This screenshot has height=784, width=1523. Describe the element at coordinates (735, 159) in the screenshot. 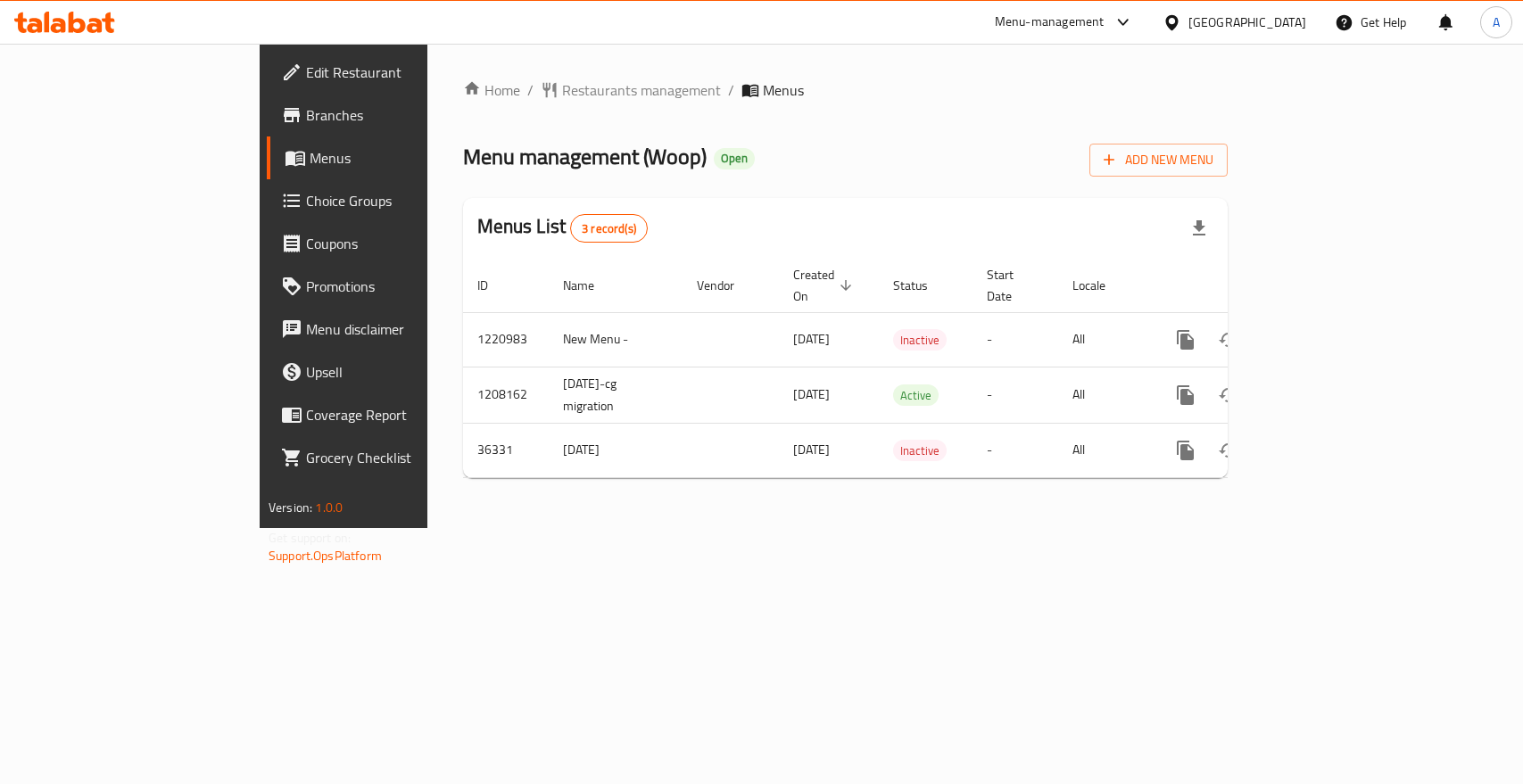

I see `div: Open` at that location.